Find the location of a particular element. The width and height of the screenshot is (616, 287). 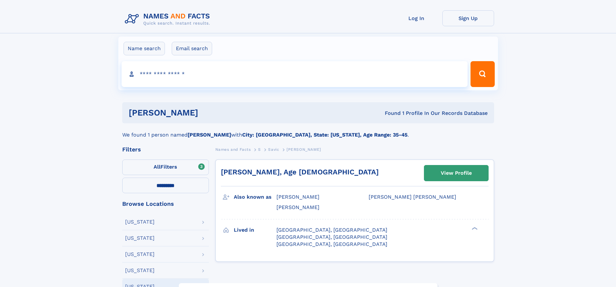

a: View Profile is located at coordinates (456, 173).